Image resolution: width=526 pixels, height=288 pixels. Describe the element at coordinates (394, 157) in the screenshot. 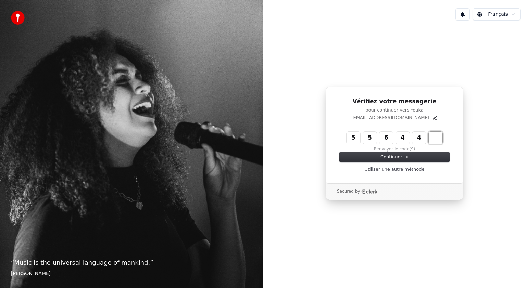

I see `button: Continuer` at that location.